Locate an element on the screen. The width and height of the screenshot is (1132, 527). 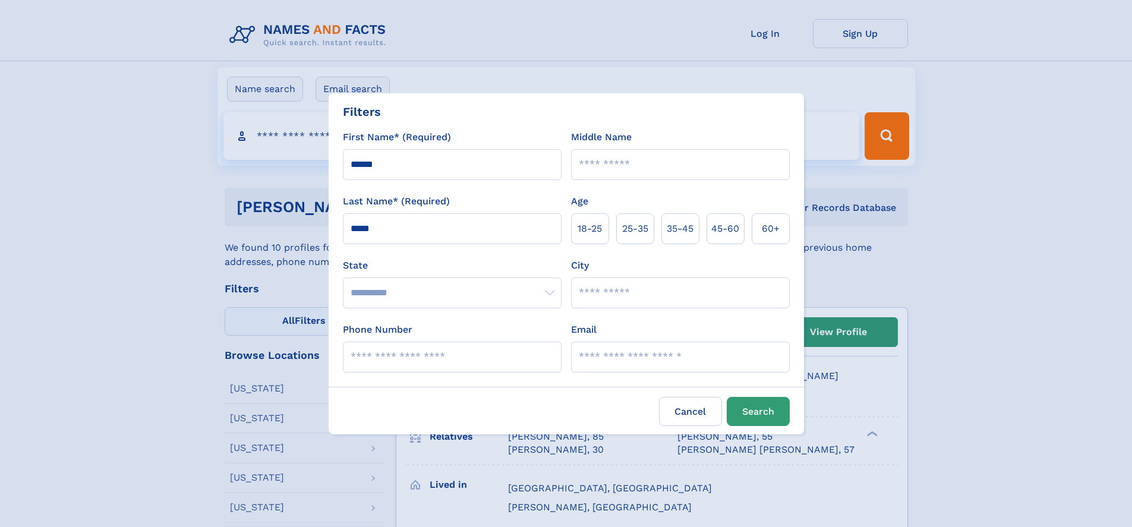
label: Phone Number is located at coordinates (377, 330).